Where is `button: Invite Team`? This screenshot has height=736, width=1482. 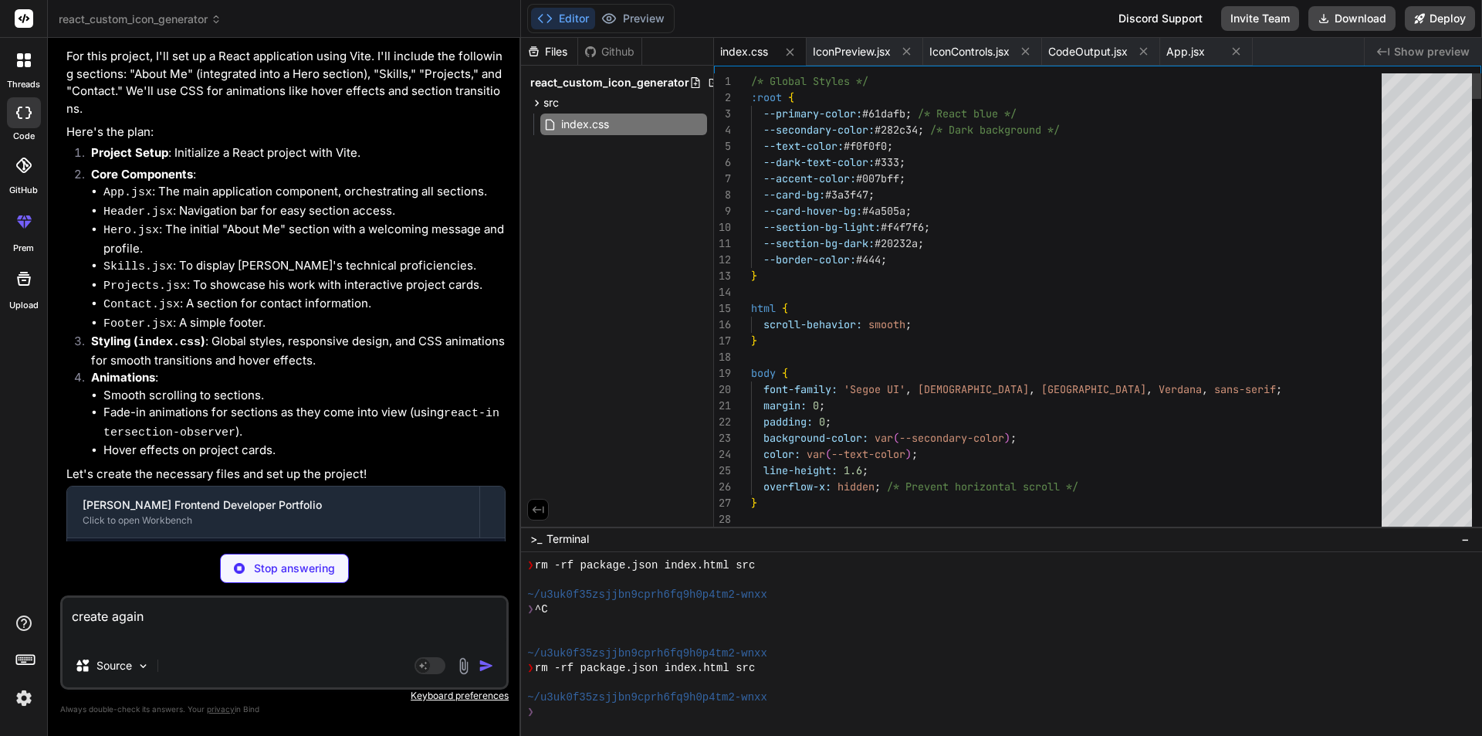
button: Invite Team is located at coordinates (1260, 19).